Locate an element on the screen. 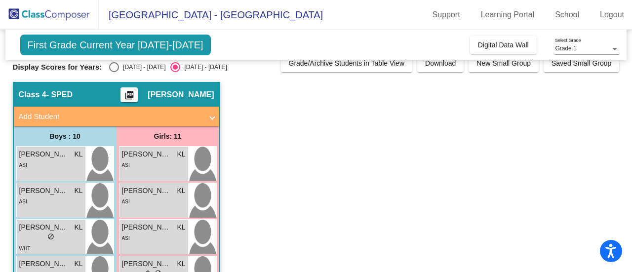  span: do_not_disturb_alt is located at coordinates (51, 237).